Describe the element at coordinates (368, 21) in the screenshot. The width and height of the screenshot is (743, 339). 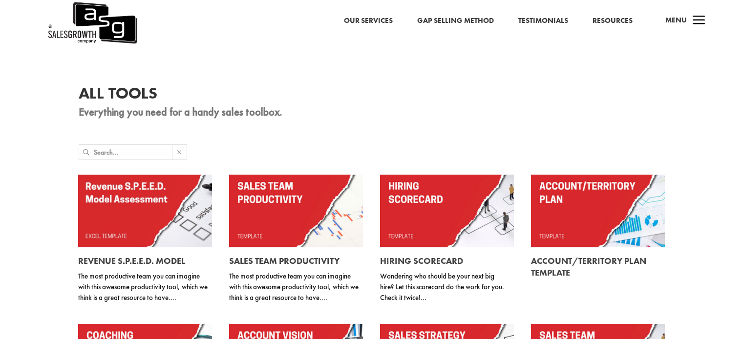
I see `a: Our Services` at that location.